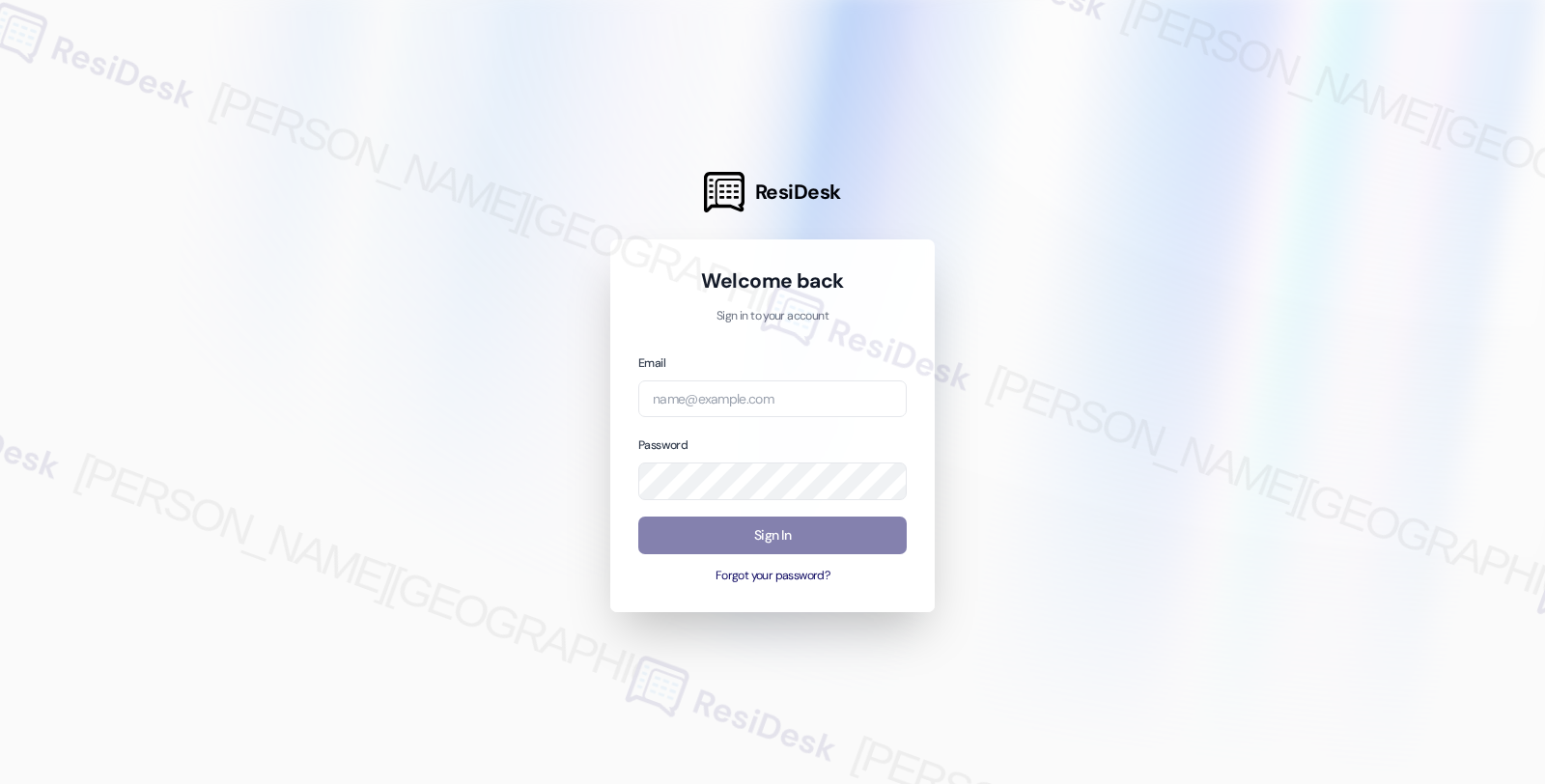 This screenshot has height=784, width=1545. Describe the element at coordinates (725, 192) in the screenshot. I see `img: ResiDesk Logo` at that location.